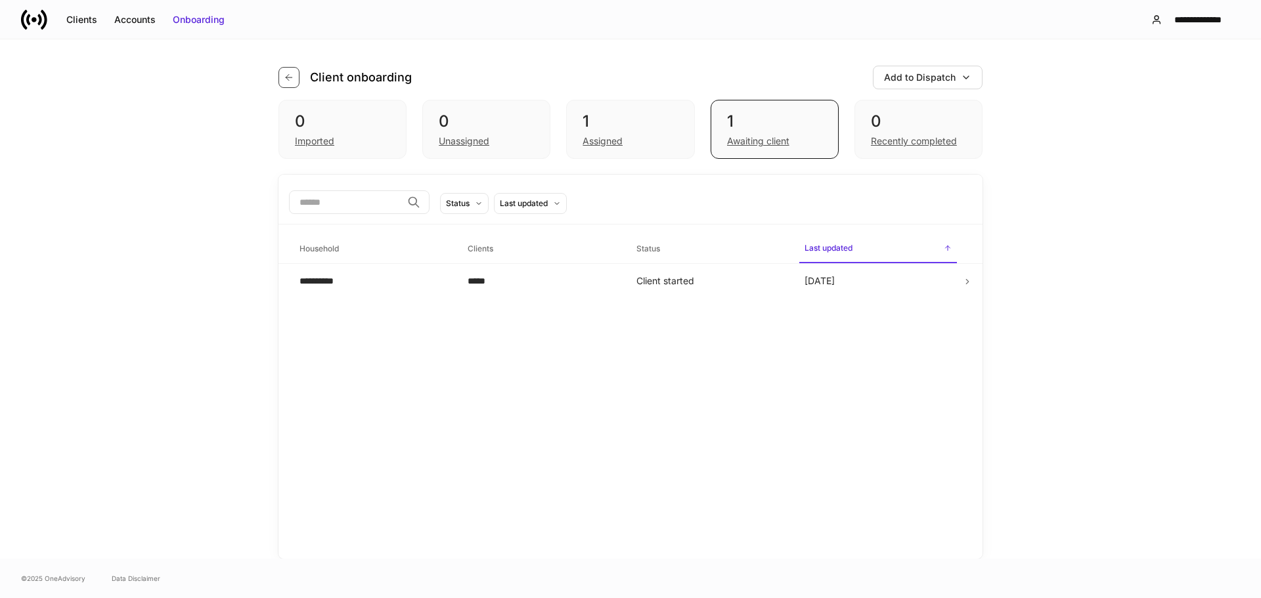 The image size is (1261, 598). Describe the element at coordinates (135, 20) in the screenshot. I see `div: Accounts` at that location.